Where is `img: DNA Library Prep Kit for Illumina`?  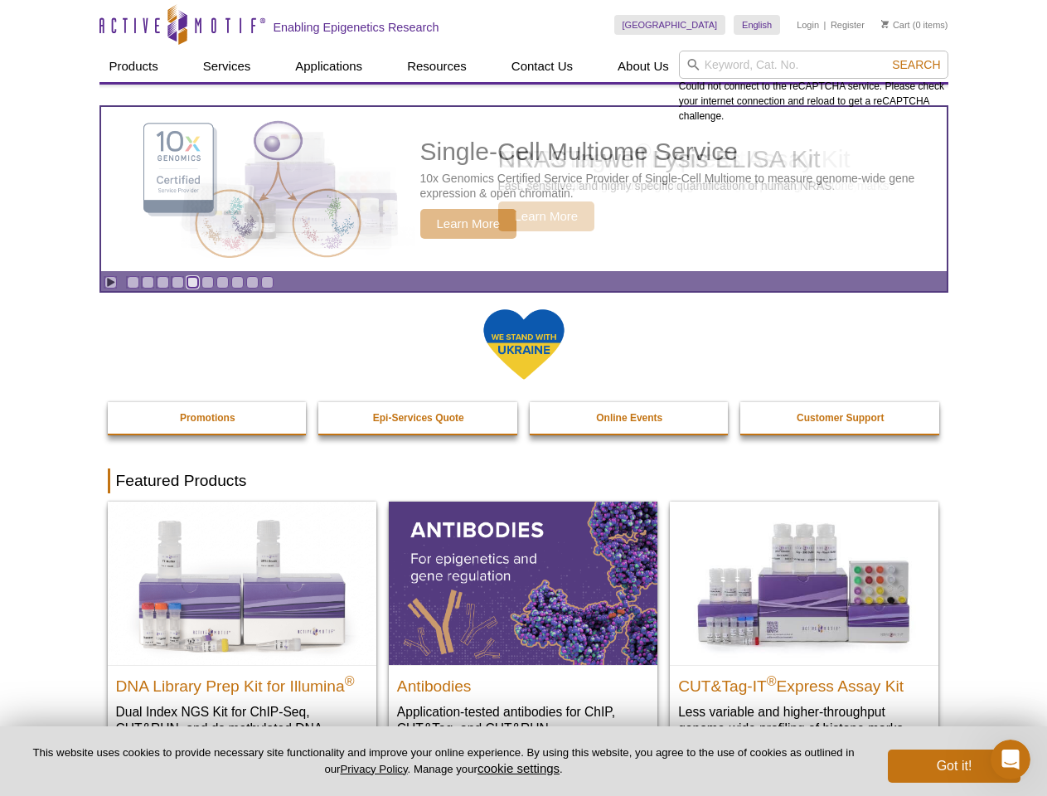 img: DNA Library Prep Kit for Illumina is located at coordinates (242, 583).